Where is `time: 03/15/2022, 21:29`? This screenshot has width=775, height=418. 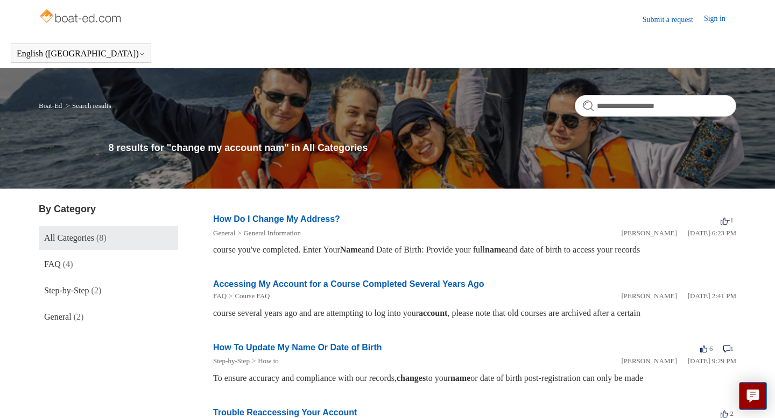
time: 03/15/2022, 21:29 is located at coordinates (712, 361).